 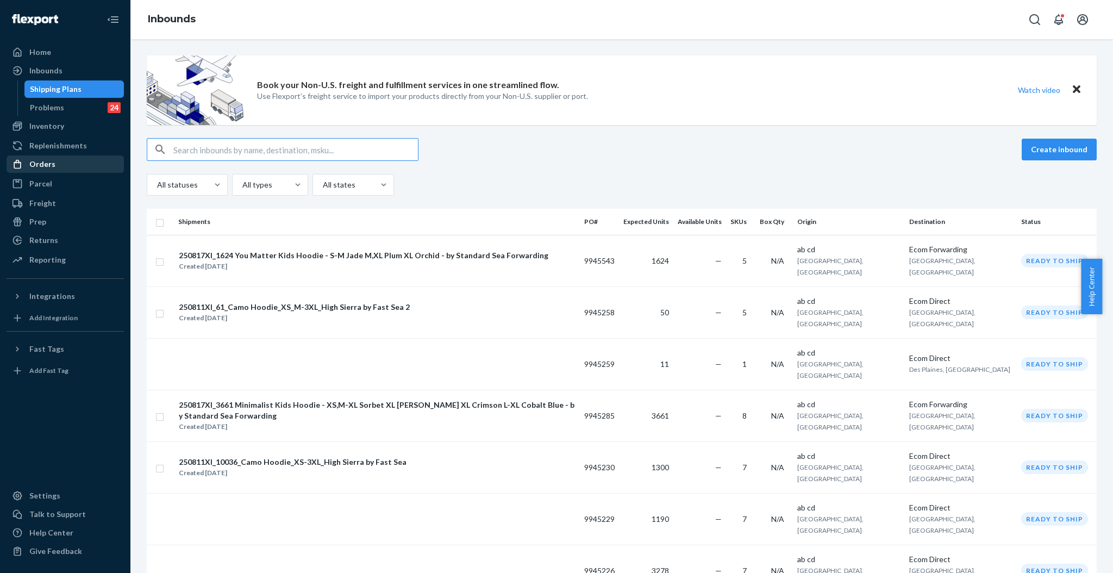 I want to click on span: 3661, so click(x=661, y=415).